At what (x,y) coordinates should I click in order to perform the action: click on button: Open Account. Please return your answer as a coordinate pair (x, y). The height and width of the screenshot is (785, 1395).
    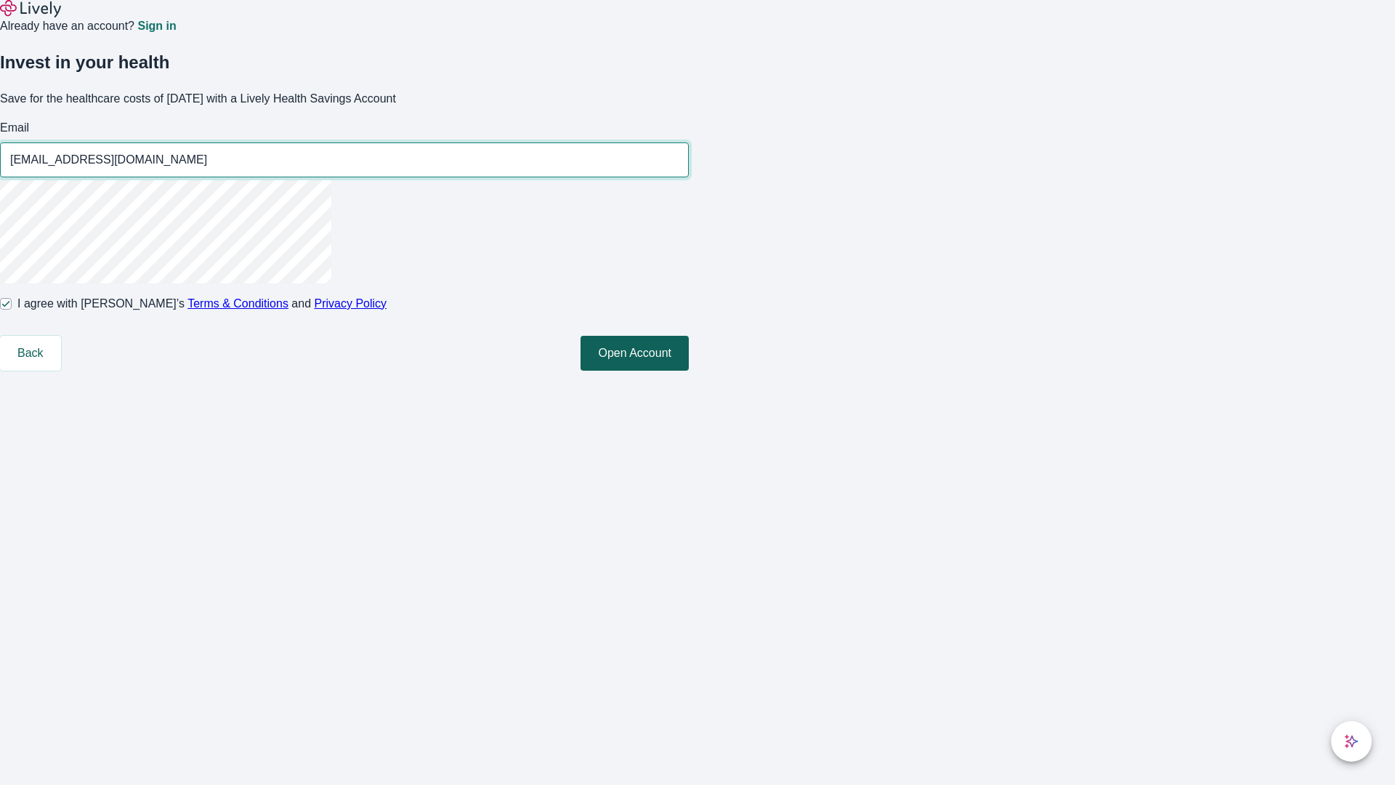
    Looking at the image, I should click on (634, 353).